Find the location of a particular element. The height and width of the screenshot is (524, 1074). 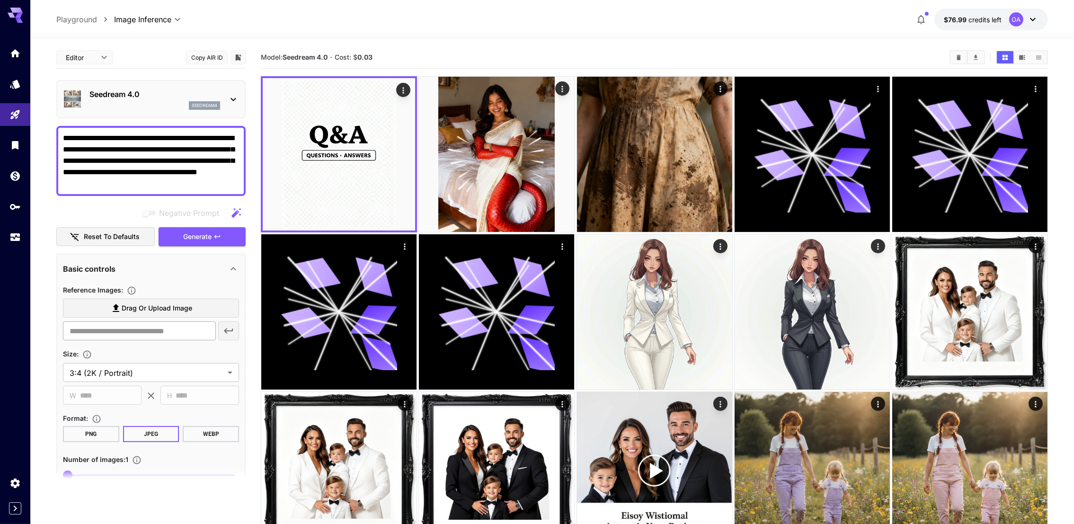

span: Image Inference is located at coordinates (143, 19).